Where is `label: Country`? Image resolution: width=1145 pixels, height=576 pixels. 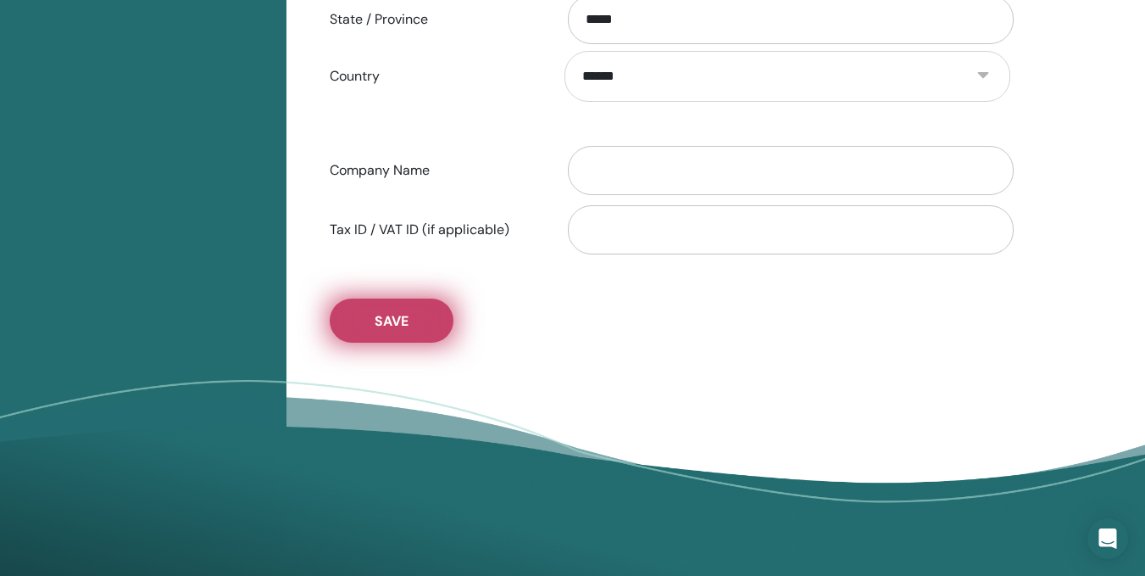
label: Country is located at coordinates (435, 76).